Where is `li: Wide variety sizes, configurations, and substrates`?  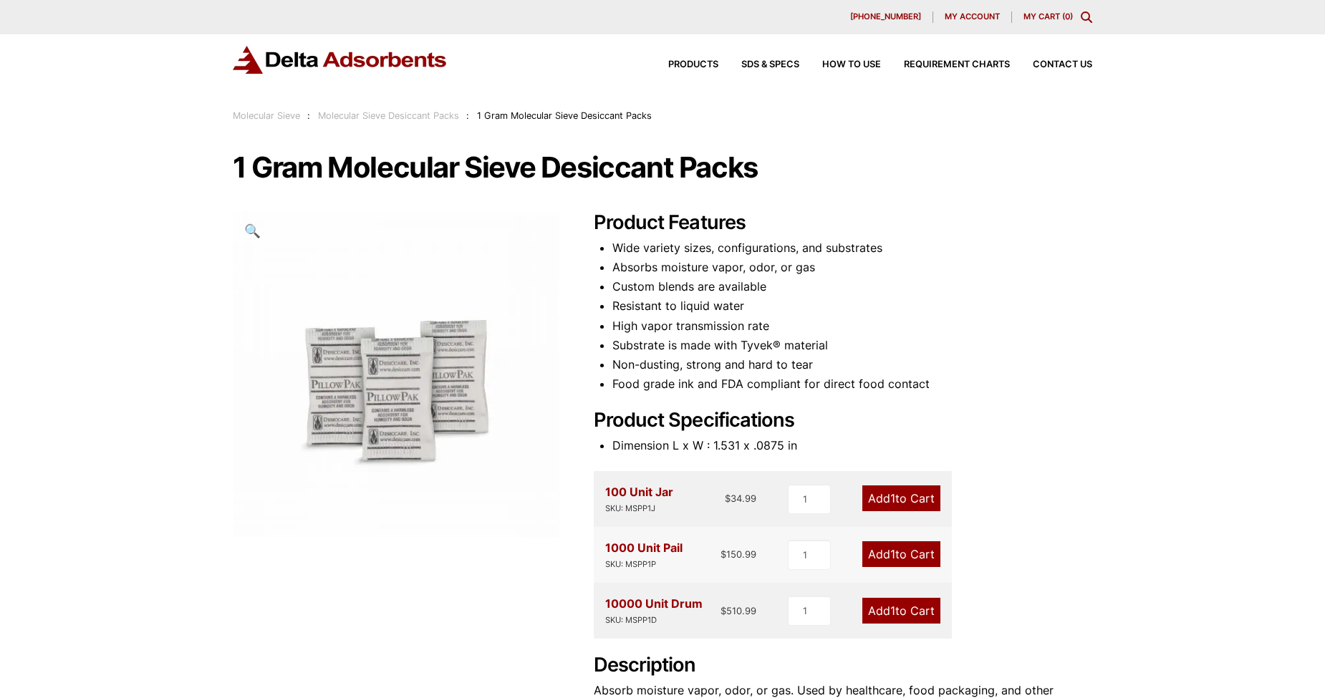
li: Wide variety sizes, configurations, and substrates is located at coordinates (852, 248).